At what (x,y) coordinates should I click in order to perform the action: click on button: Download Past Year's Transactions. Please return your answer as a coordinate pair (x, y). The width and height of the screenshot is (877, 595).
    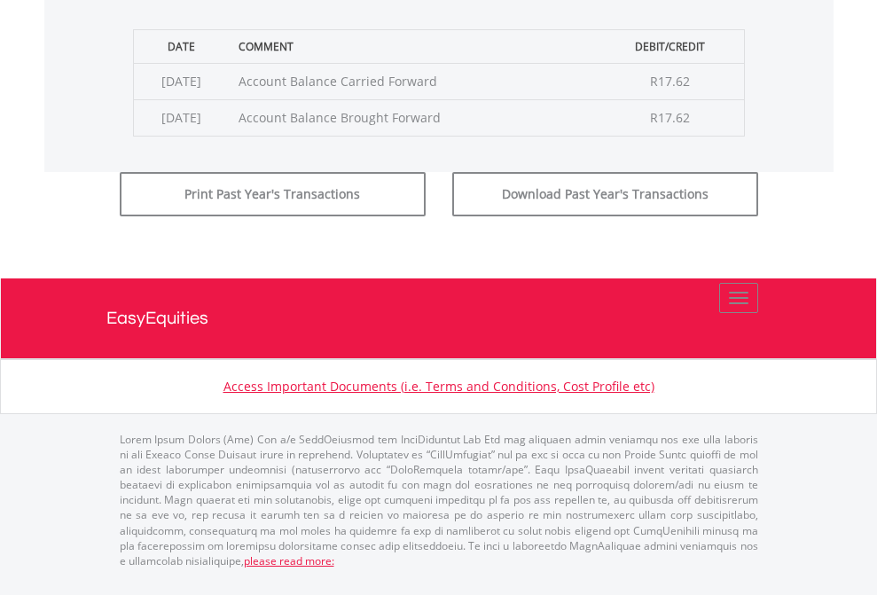
    Looking at the image, I should click on (605, 194).